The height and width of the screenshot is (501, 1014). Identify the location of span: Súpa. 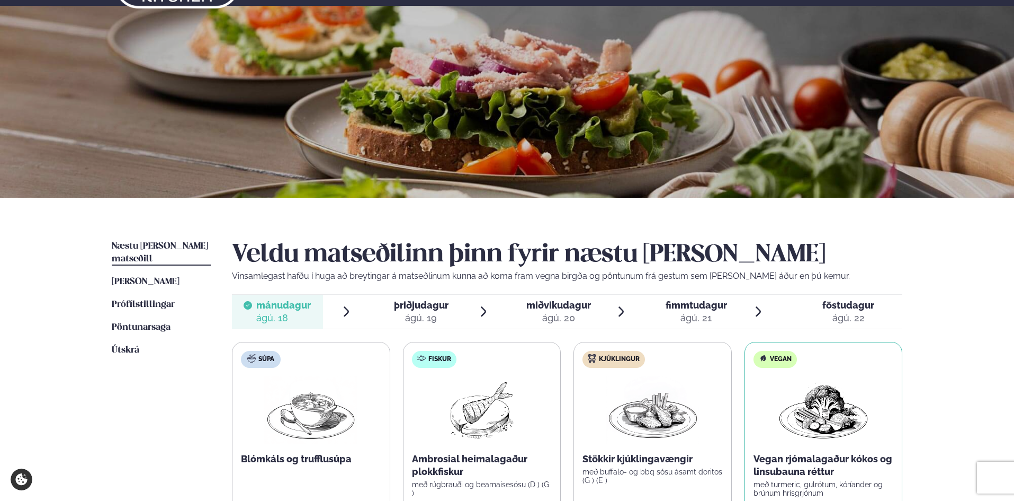
(266, 359).